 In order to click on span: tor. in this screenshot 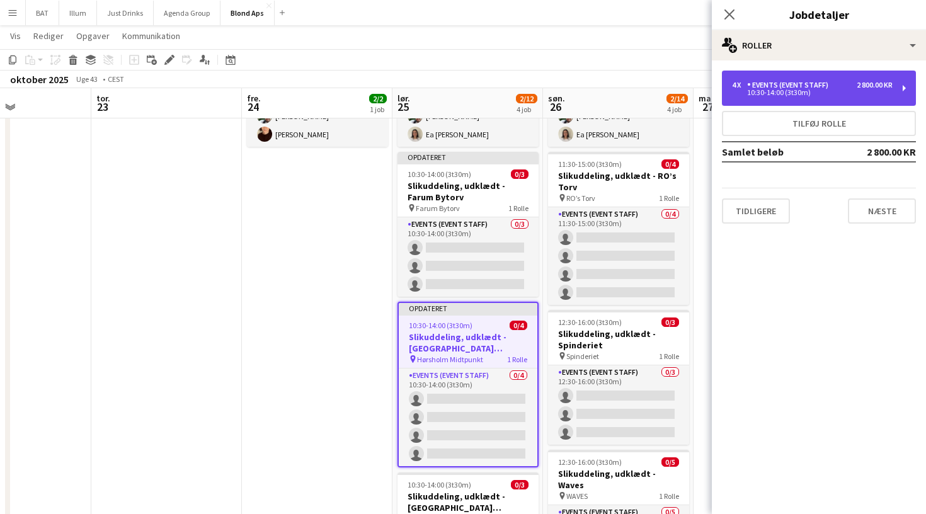, I will do `click(103, 98)`.